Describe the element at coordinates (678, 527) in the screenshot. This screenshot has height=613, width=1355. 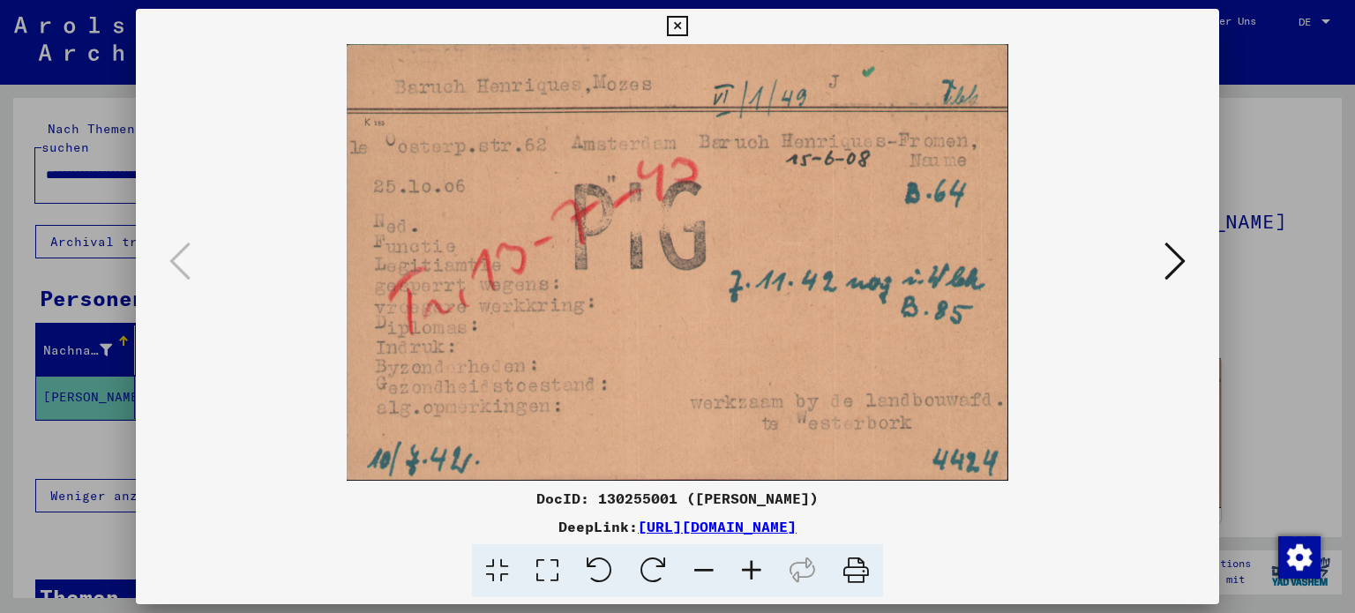
I see `div: DeepLink:` at that location.